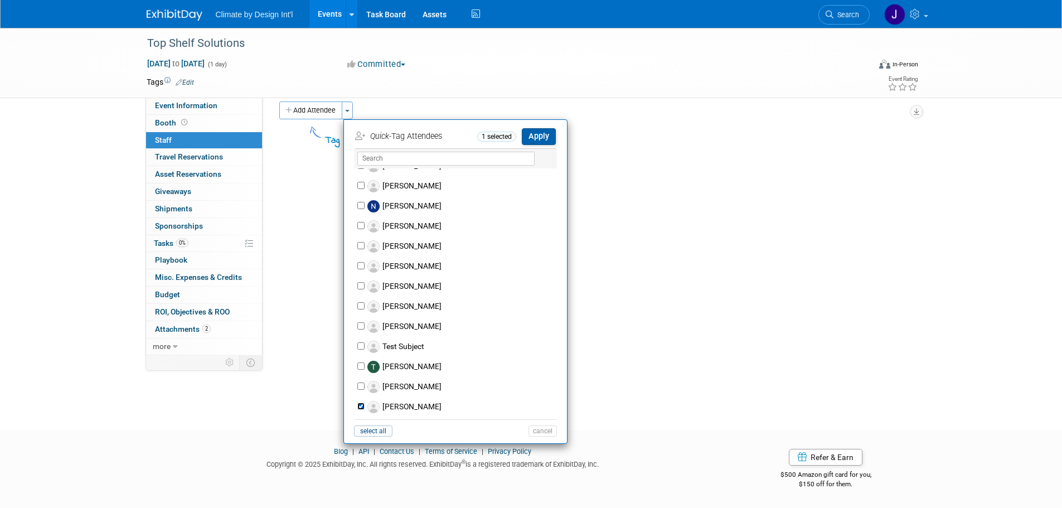 Image resolution: width=1062 pixels, height=508 pixels. What do you see at coordinates (204, 174) in the screenshot?
I see `a: Asset Reservations` at bounding box center [204, 174].